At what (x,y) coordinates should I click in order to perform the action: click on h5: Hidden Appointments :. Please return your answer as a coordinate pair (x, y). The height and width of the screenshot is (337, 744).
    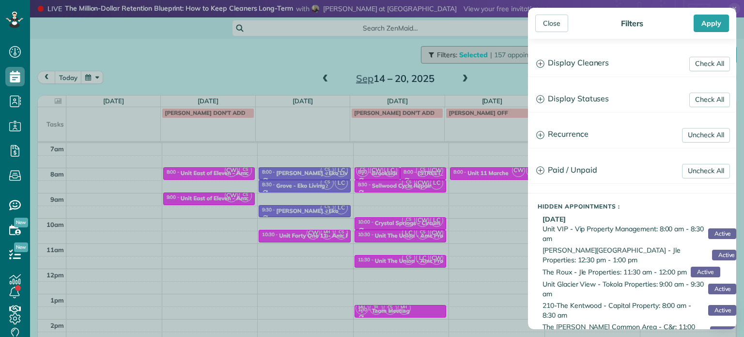
    Looking at the image, I should click on (637, 206).